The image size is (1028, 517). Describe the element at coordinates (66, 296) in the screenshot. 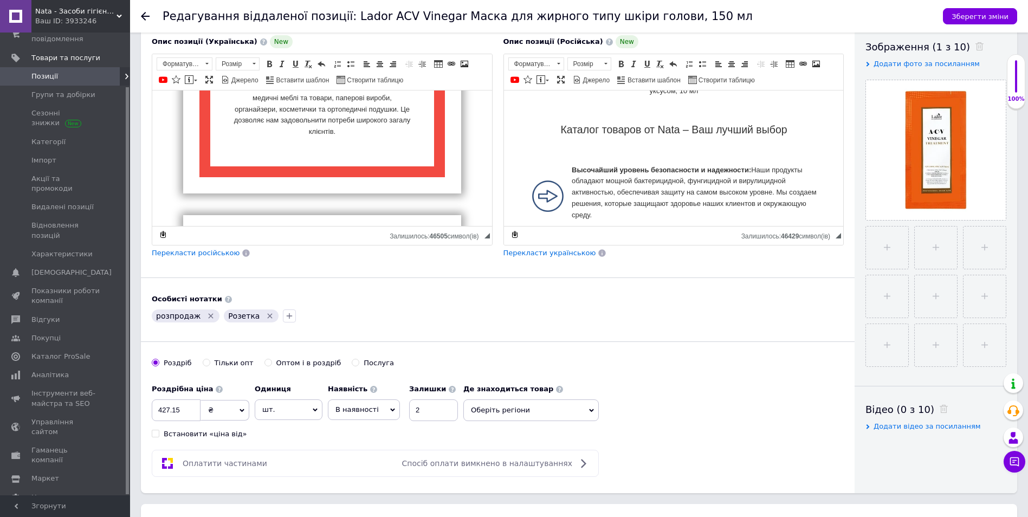

I see `span: Показники роботи компанії` at that location.